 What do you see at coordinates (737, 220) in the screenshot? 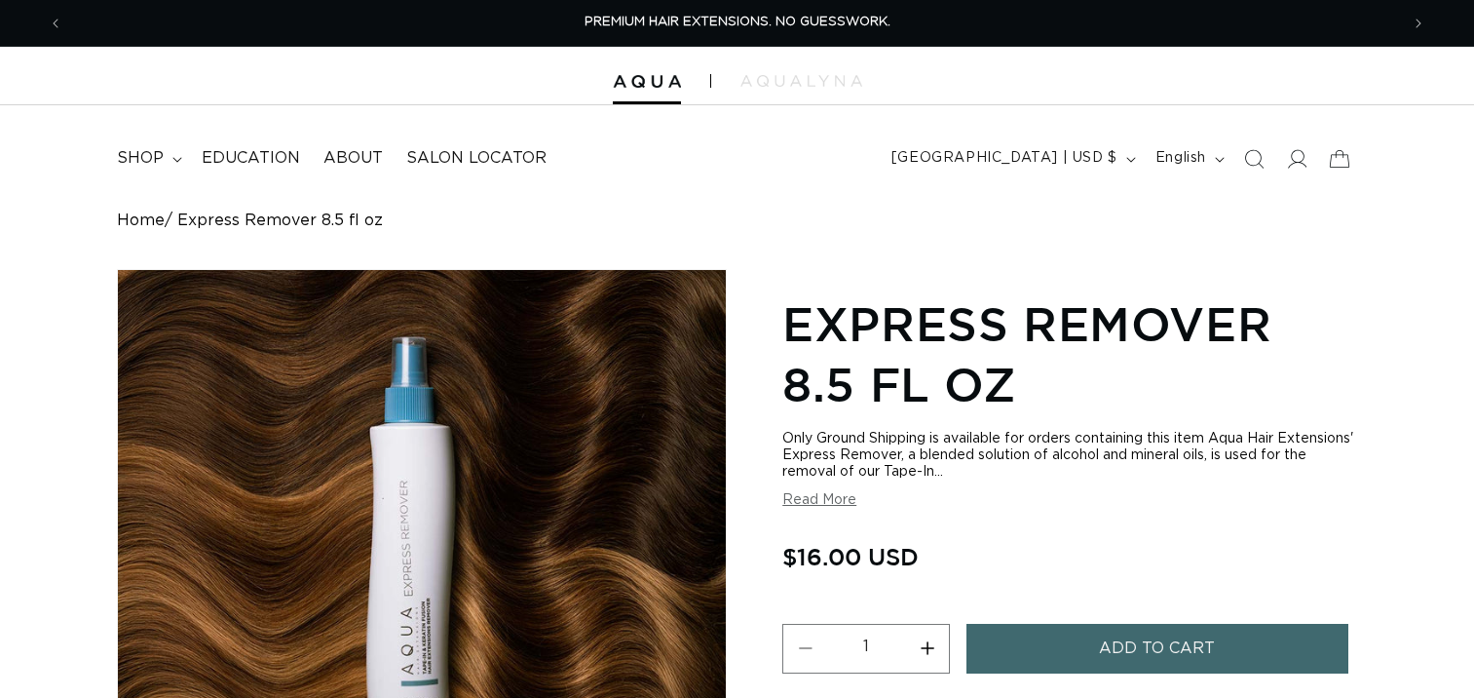
I see `nav: breadcrumbs` at bounding box center [737, 220].